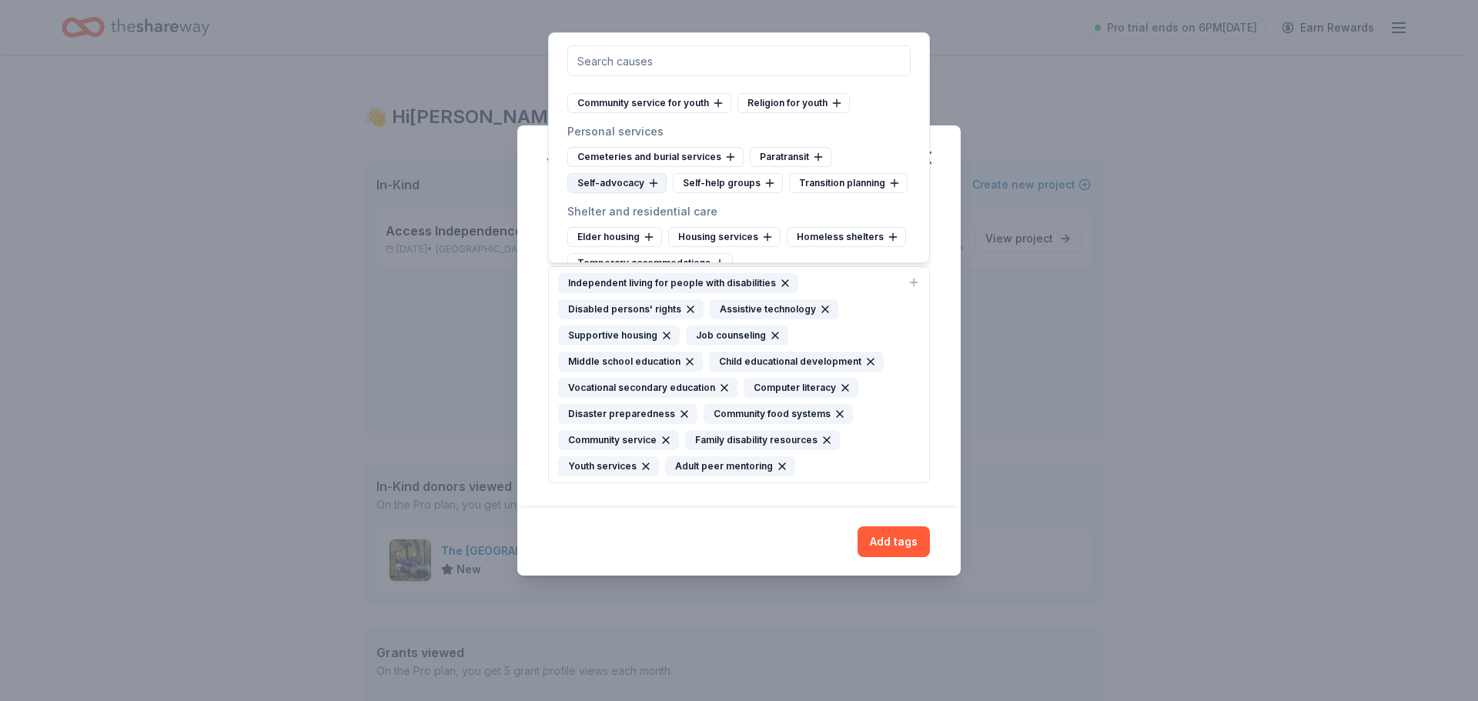 This screenshot has width=1478, height=701. I want to click on div: Assistive technology, so click(774, 309).